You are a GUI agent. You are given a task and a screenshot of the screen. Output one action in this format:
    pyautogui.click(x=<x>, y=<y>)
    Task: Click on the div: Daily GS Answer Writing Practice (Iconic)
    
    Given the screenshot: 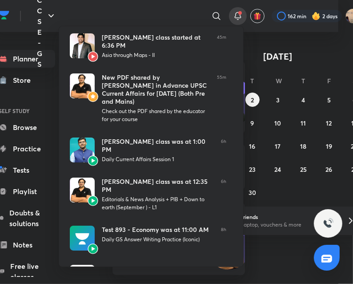 What is the action you would take?
    pyautogui.click(x=158, y=239)
    